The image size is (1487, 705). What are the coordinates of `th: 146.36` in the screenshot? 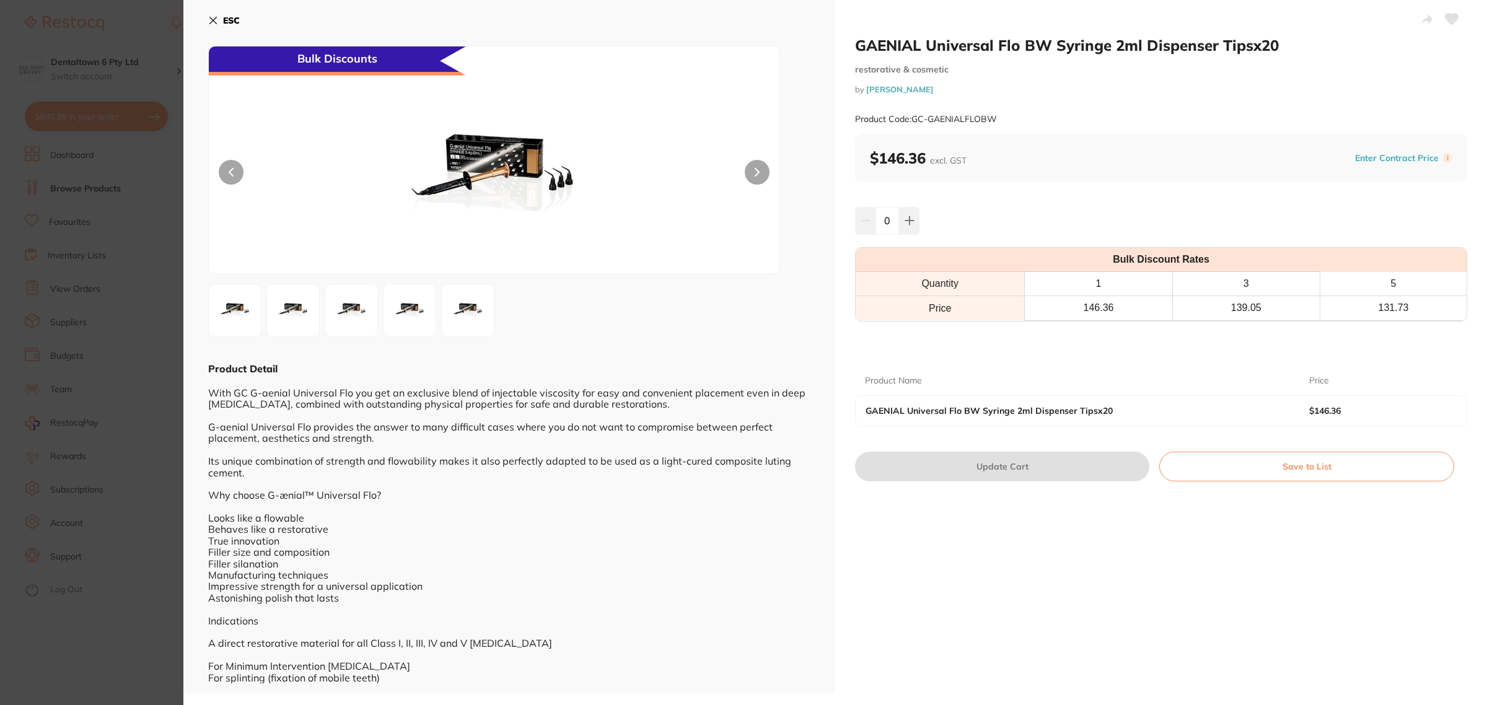 It's located at (1098, 308).